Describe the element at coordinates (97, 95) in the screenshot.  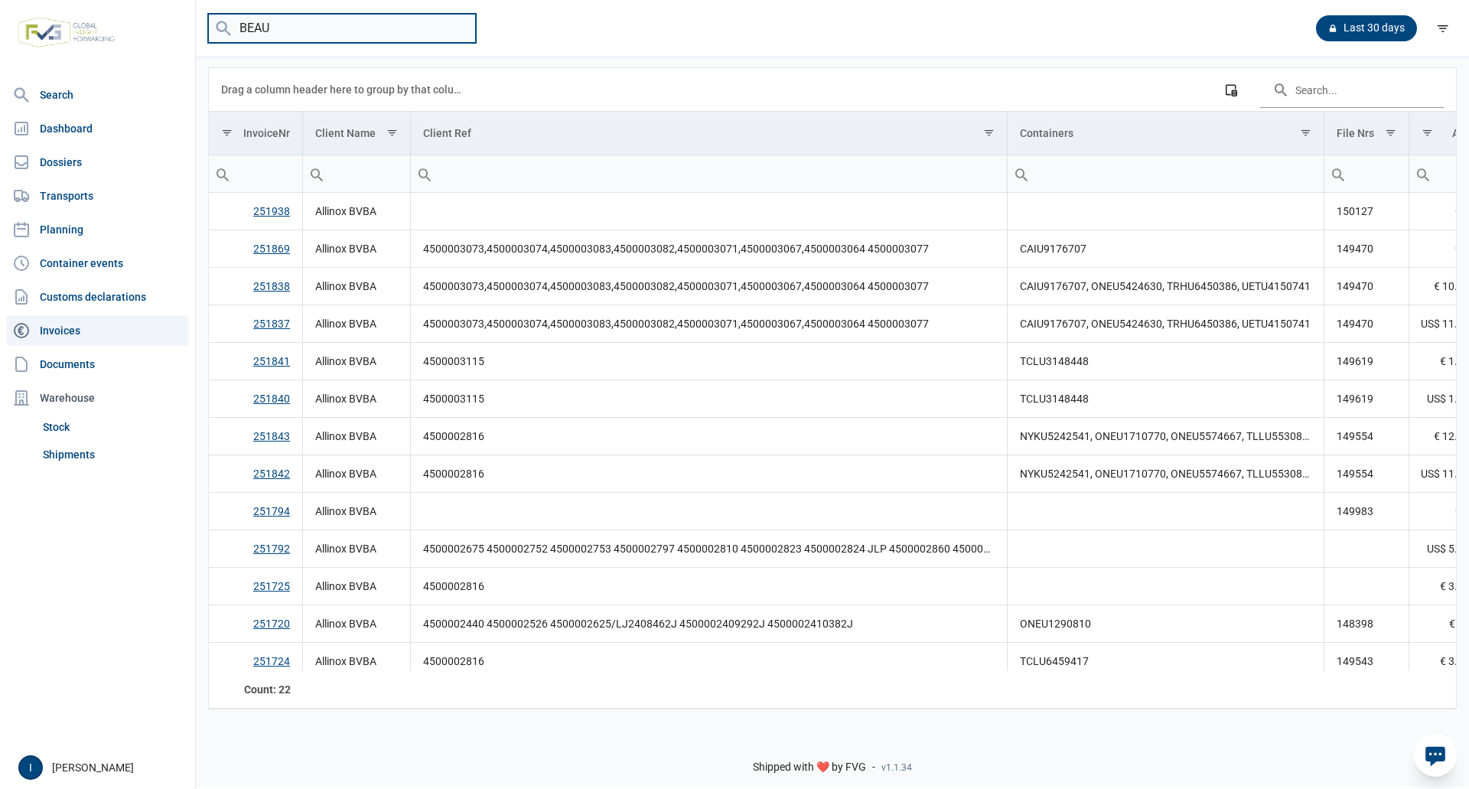
I see `a: Search` at that location.